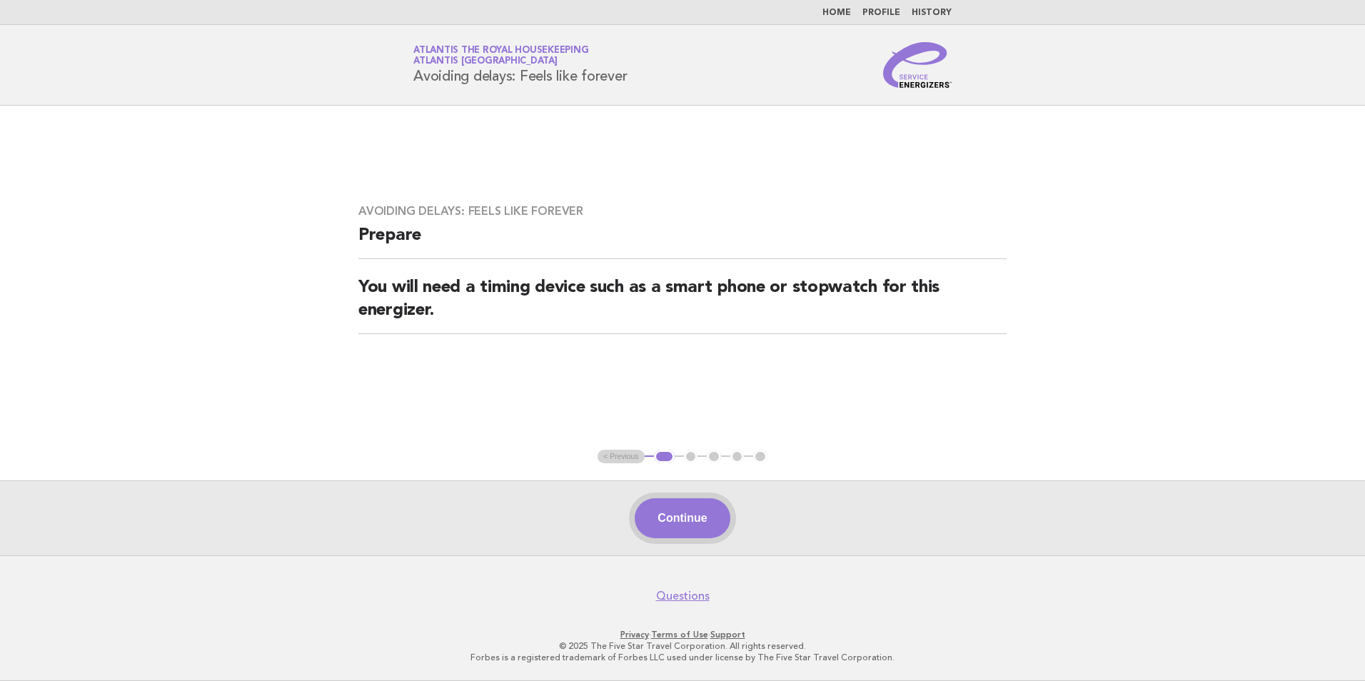 This screenshot has height=681, width=1365. I want to click on a: Privacy, so click(635, 635).